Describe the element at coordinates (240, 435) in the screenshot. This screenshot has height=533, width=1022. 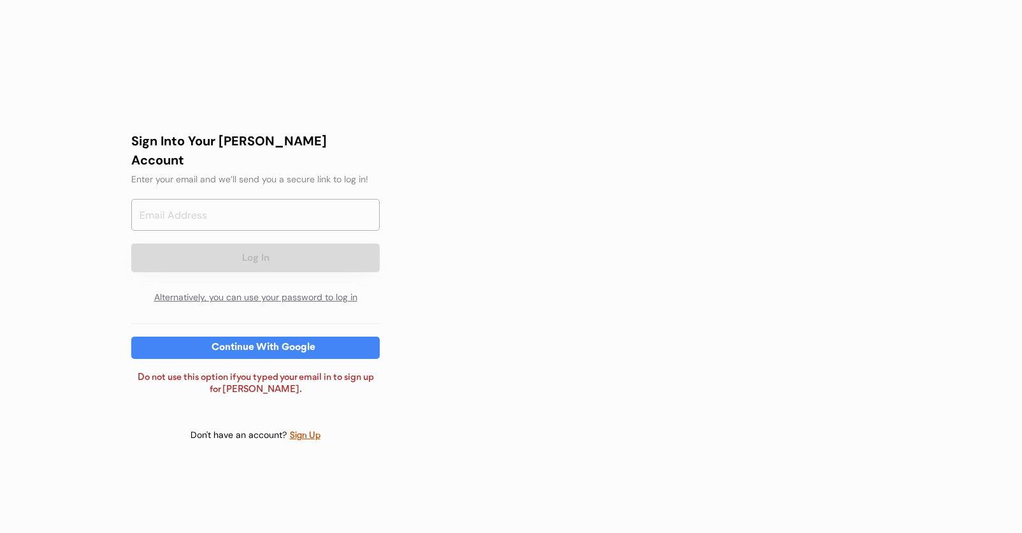
I see `div: Don't have an account?` at that location.